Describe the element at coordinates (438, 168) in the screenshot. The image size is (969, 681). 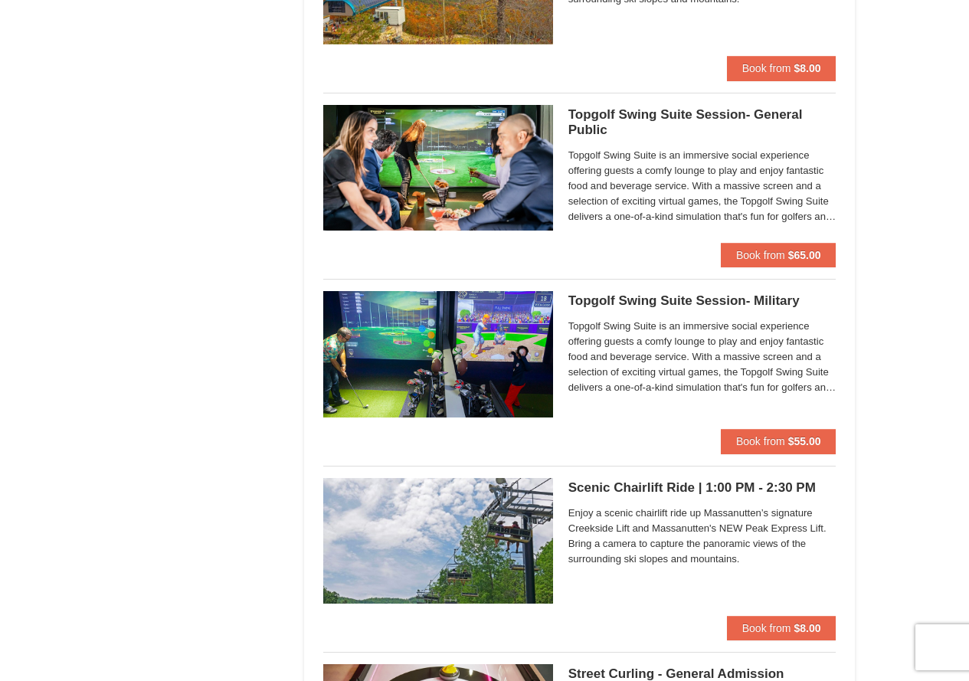
I see `img: 19664770-17-d333e4c3.jpg` at that location.